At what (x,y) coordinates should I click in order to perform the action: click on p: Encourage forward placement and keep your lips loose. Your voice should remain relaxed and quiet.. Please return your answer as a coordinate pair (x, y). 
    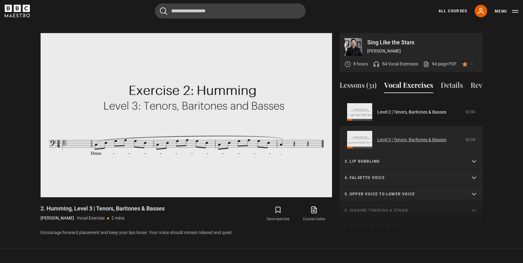
    Looking at the image, I should click on (186, 232).